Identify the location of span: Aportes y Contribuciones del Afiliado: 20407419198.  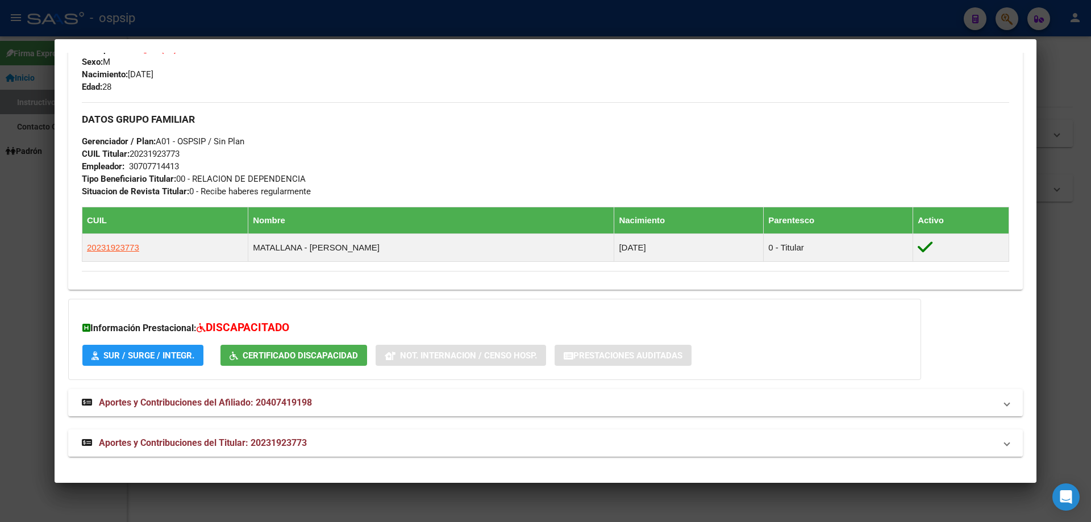
(205, 402).